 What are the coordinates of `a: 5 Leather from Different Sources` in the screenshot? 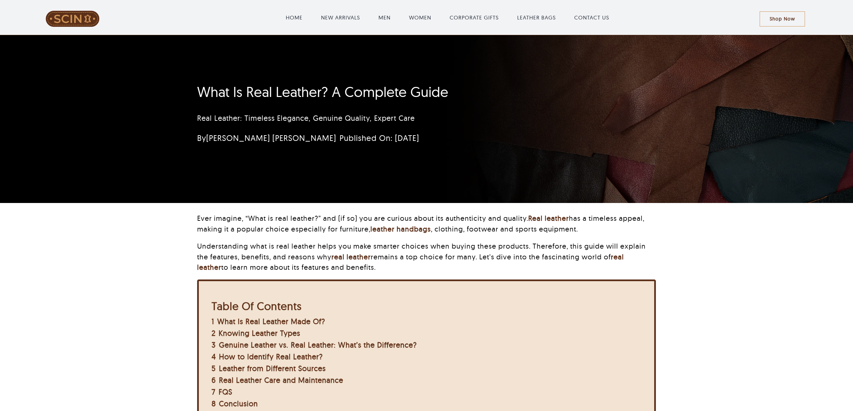 It's located at (269, 369).